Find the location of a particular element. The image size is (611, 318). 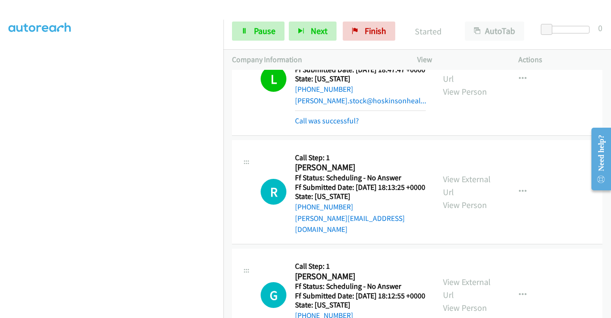

div: Delay between calls (in seconds) is located at coordinates (568, 30).